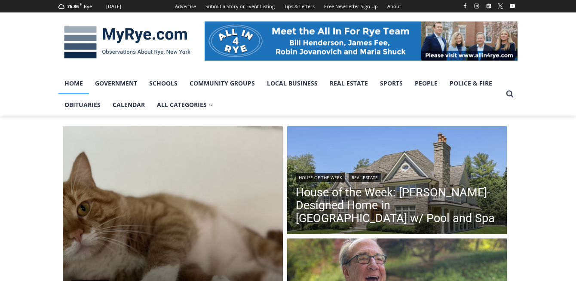 The height and width of the screenshot is (281, 576). I want to click on a: Sports, so click(391, 83).